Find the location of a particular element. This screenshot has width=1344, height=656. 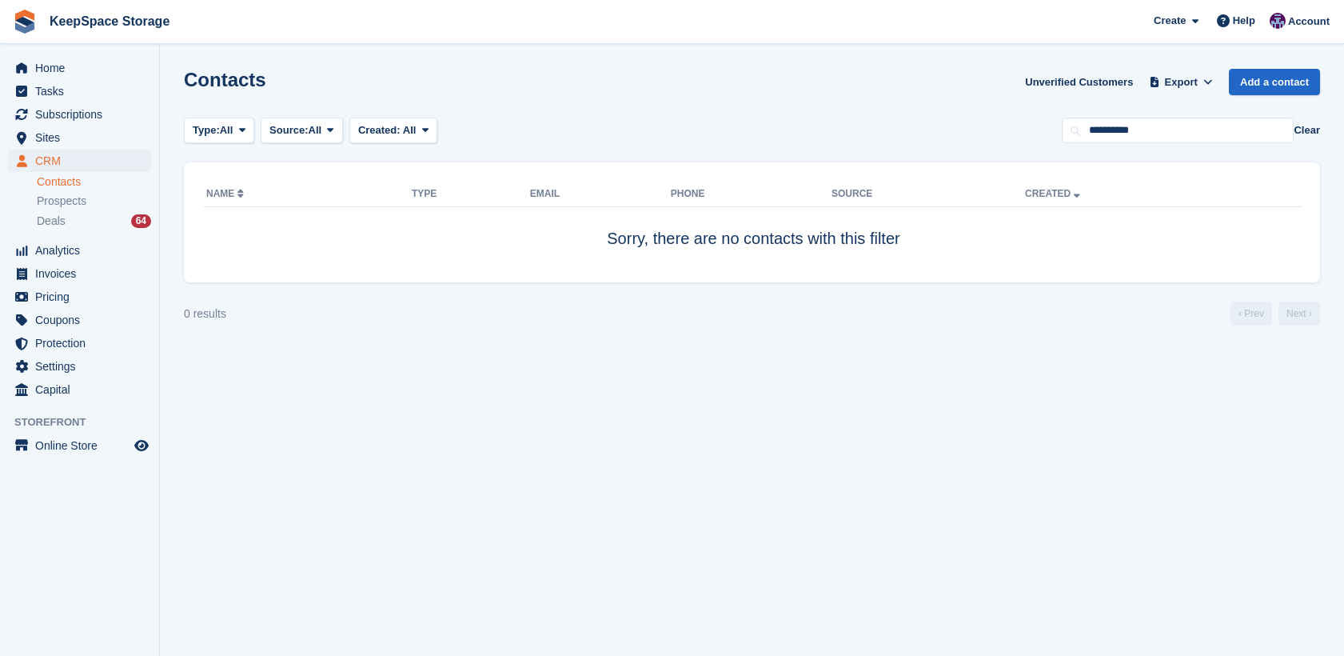

span: Type: is located at coordinates (206, 130).